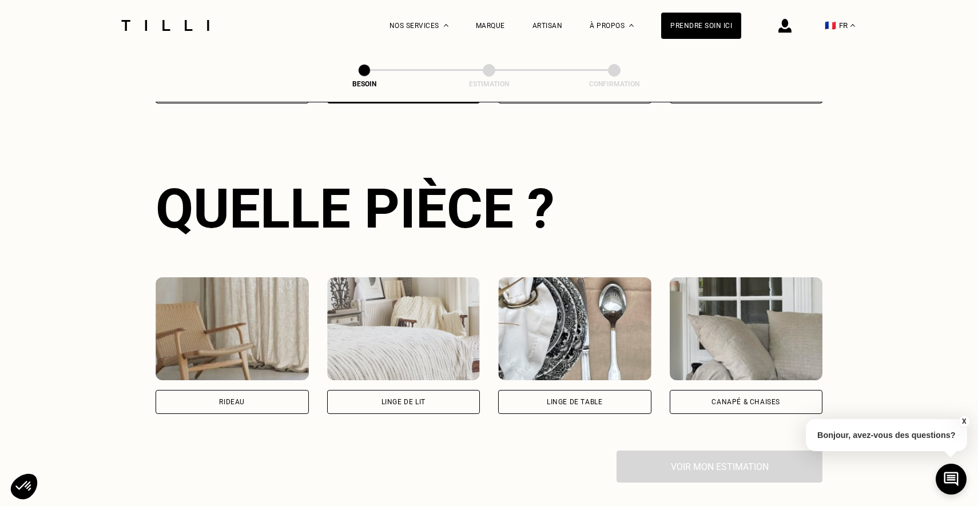 The width and height of the screenshot is (978, 506). Describe the element at coordinates (165, 25) in the screenshot. I see `img: Logo du service de couturière Tilli` at that location.